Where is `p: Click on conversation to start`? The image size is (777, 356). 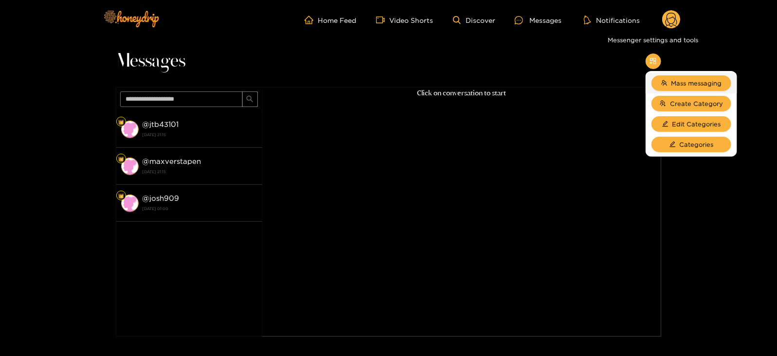
p: Click on conversation to start is located at coordinates (462, 93).